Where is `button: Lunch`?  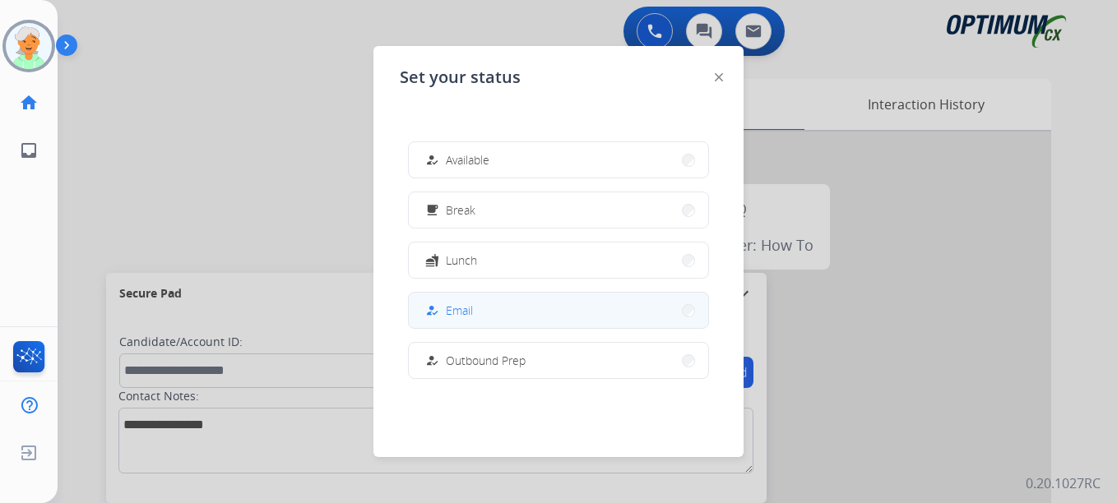
button: Lunch is located at coordinates (558, 260).